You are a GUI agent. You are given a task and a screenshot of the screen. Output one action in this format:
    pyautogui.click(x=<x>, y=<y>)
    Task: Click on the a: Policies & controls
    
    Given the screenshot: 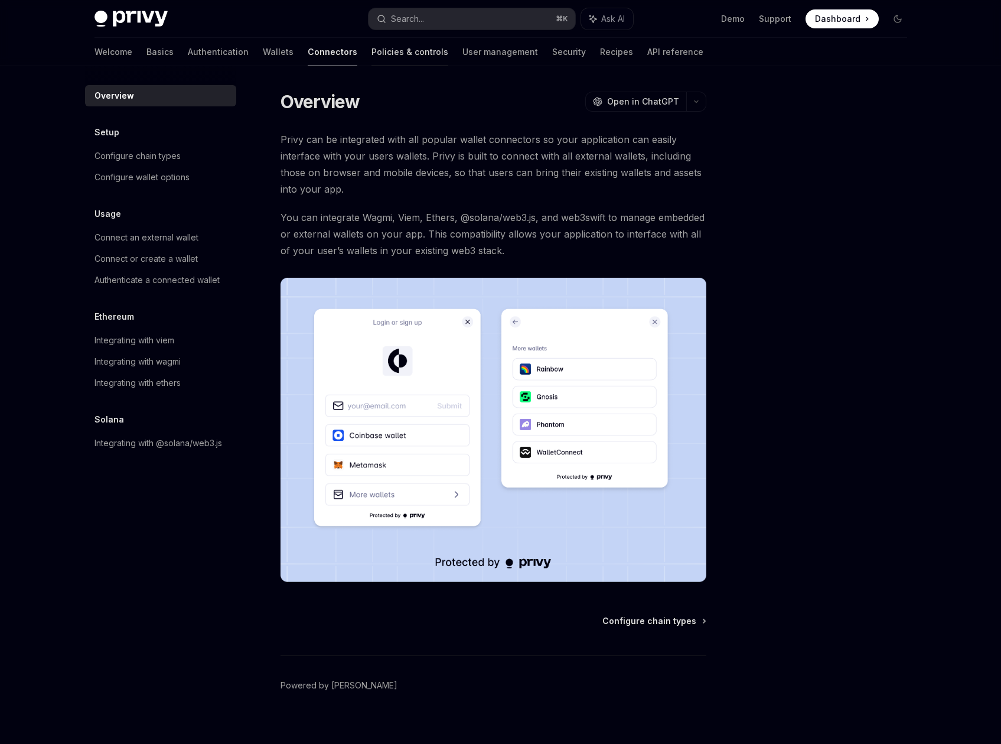 What is the action you would take?
    pyautogui.click(x=410, y=52)
    